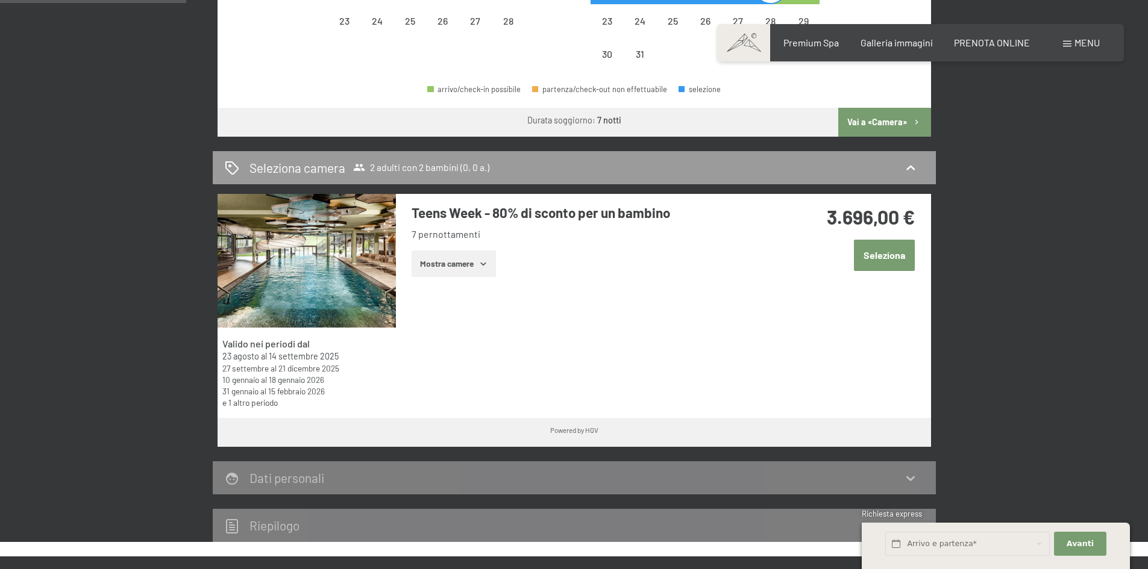 The image size is (1148, 569). I want to click on span: PRENOTA ONLINE, so click(992, 42).